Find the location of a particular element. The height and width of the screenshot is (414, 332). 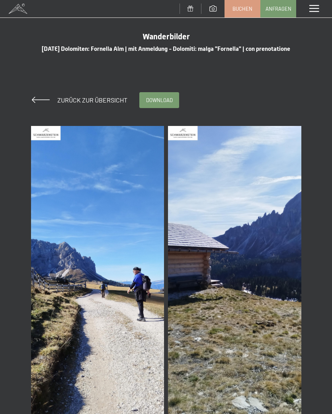

a: Zurück zur Übersicht is located at coordinates (80, 100).